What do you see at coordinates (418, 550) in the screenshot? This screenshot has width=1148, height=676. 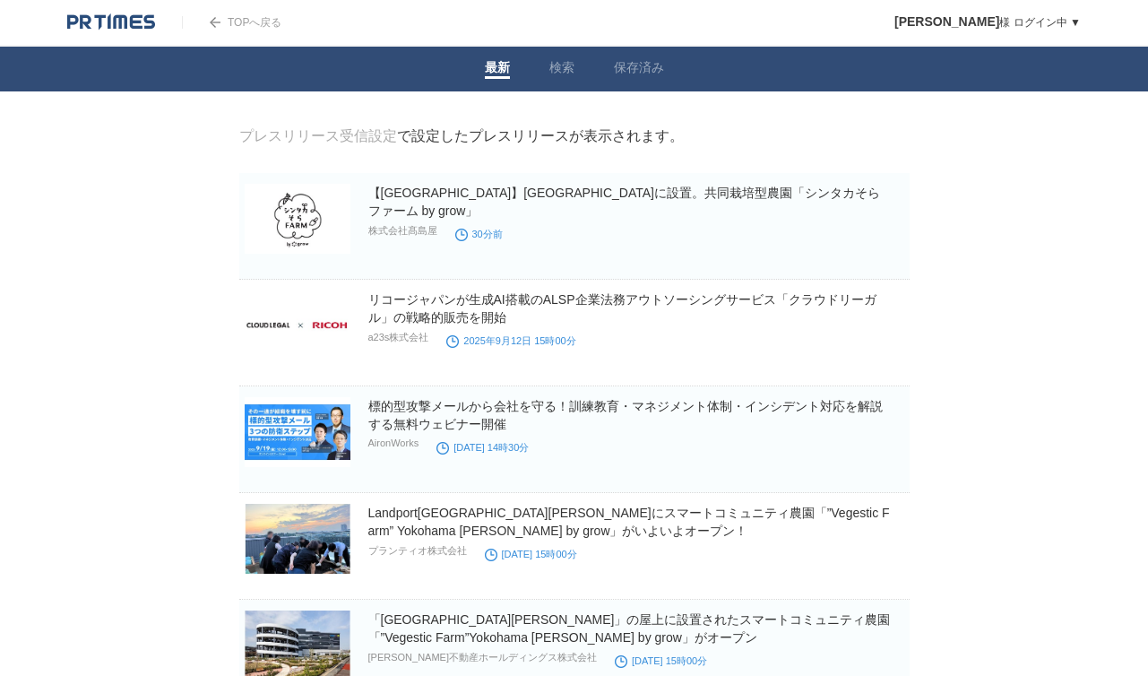 I see `p: プランティオ株式会社` at bounding box center [418, 550].